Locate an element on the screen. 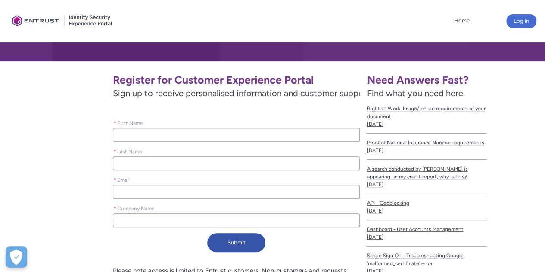 The image size is (545, 272). span: Find what you need here. is located at coordinates (416, 93).